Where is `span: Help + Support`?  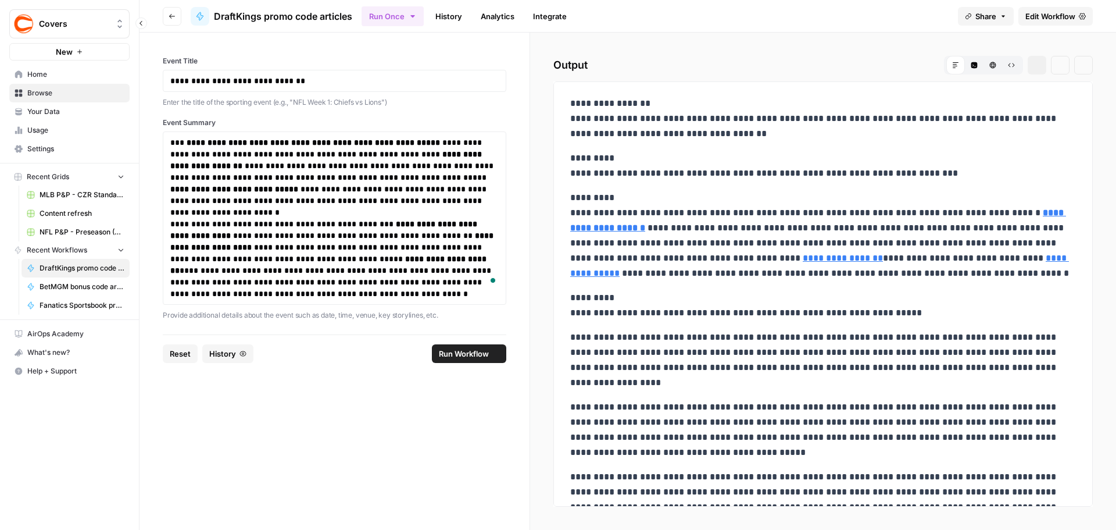 span: Help + Support is located at coordinates (76, 371).